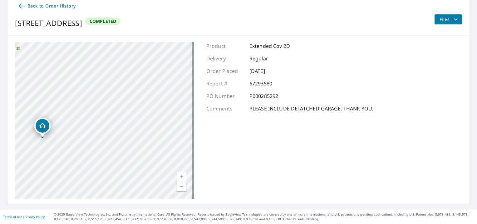  I want to click on div: Dropped pin, building 1, Residential property, 232 New Bedford Rd Rochester, MA 02770, so click(42, 127).